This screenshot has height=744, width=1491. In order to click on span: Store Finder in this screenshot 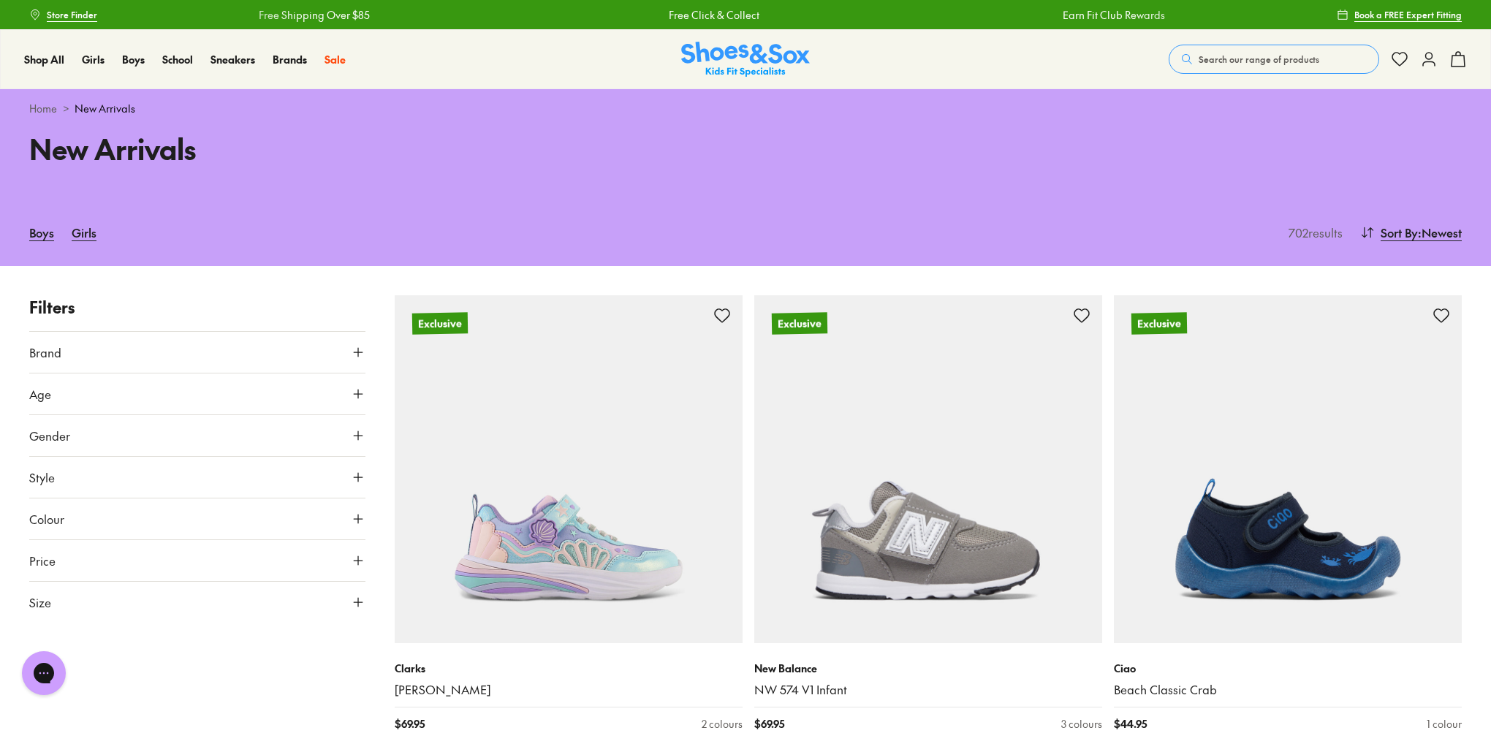, I will do `click(72, 15)`.